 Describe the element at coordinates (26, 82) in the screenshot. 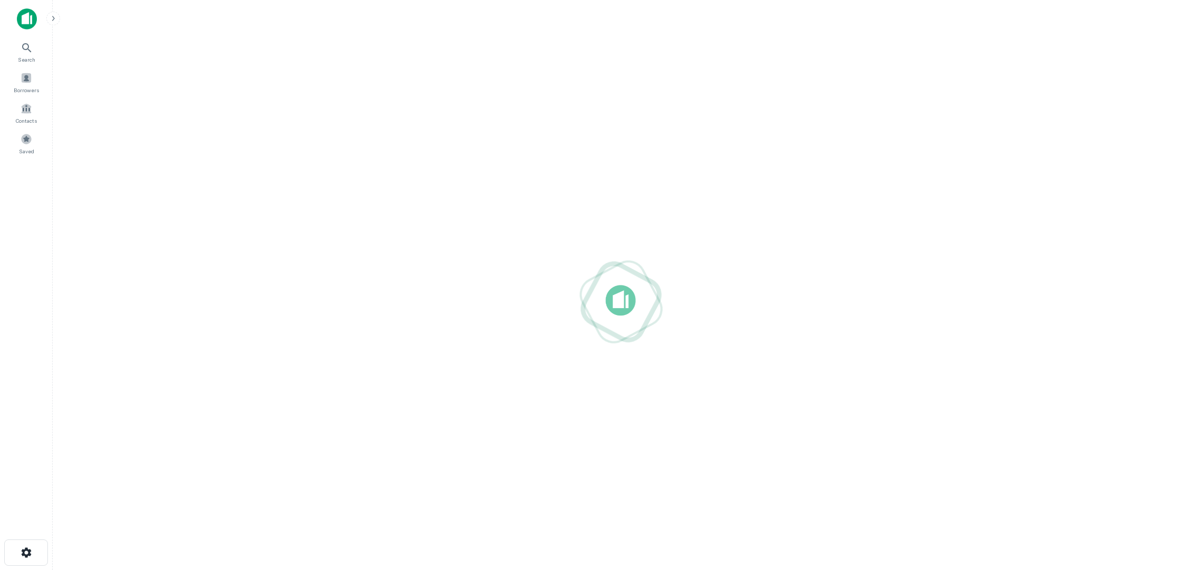

I see `div: Borrowers` at that location.